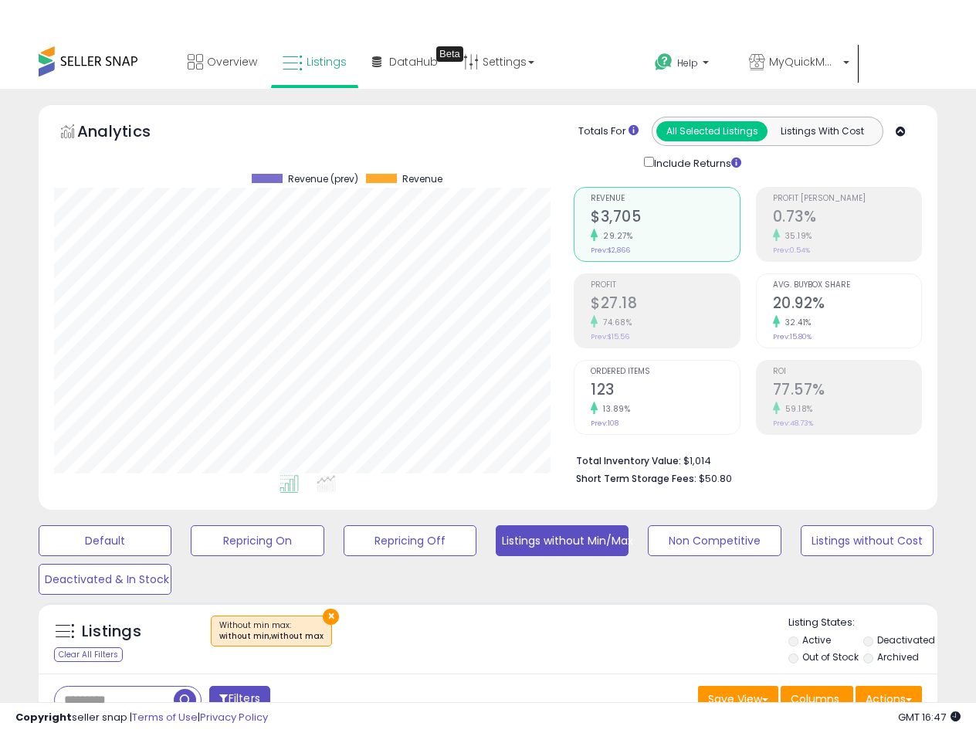  Describe the element at coordinates (141, 718) in the screenshot. I see `div: seller snap | |` at that location.